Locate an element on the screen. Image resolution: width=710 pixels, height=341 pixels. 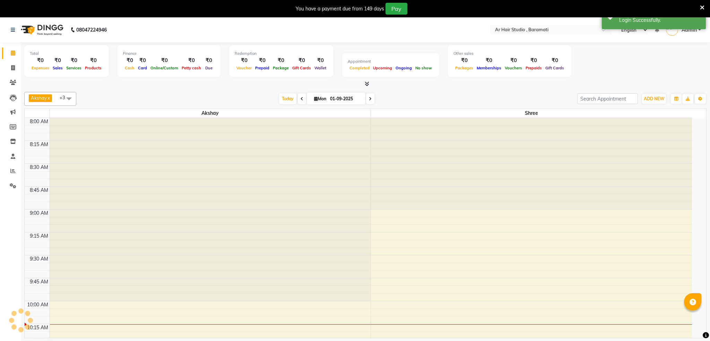
span: Products is located at coordinates (93, 68).